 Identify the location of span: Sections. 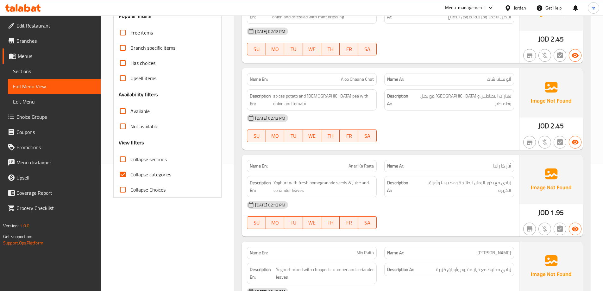
(54, 71).